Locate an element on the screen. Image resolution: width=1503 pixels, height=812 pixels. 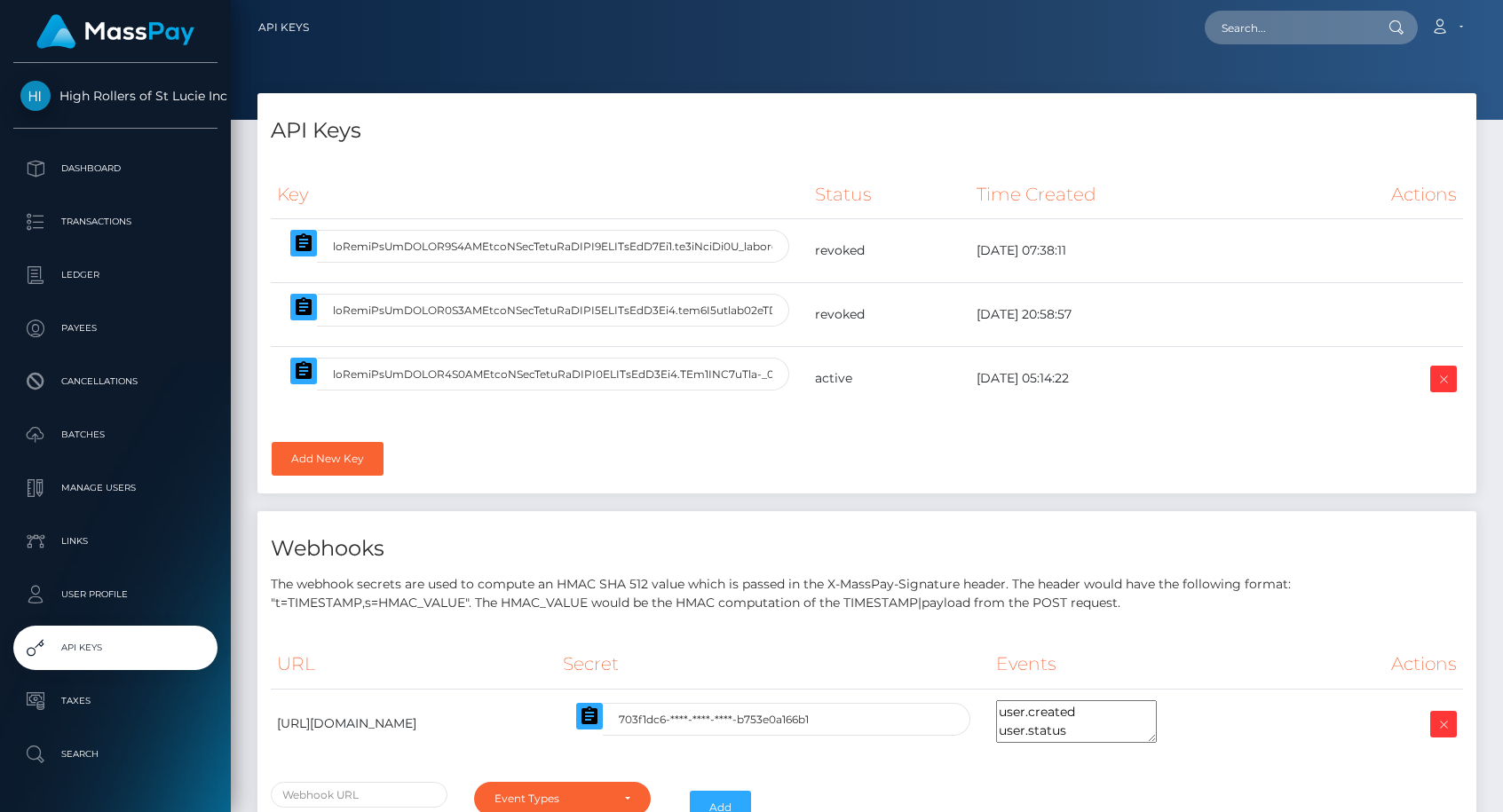
span: High Rollers of St Lucie Inc is located at coordinates (115, 96).